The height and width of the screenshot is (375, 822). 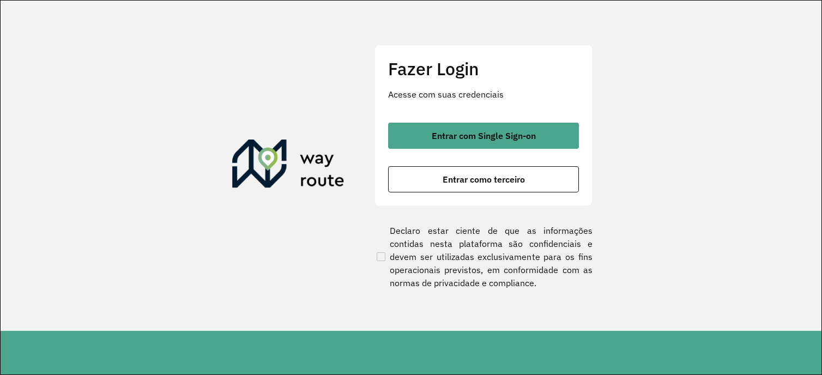 What do you see at coordinates (483, 136) in the screenshot?
I see `span: Entrar com Single Sign-on` at bounding box center [483, 136].